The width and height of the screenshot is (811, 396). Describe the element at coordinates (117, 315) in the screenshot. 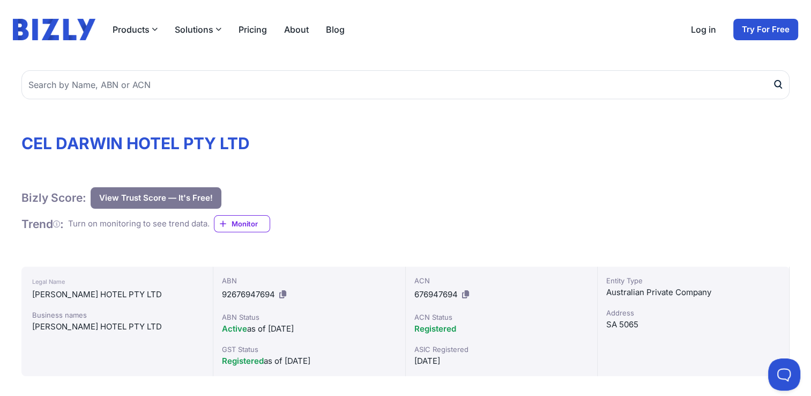

I see `div: Business names` at that location.